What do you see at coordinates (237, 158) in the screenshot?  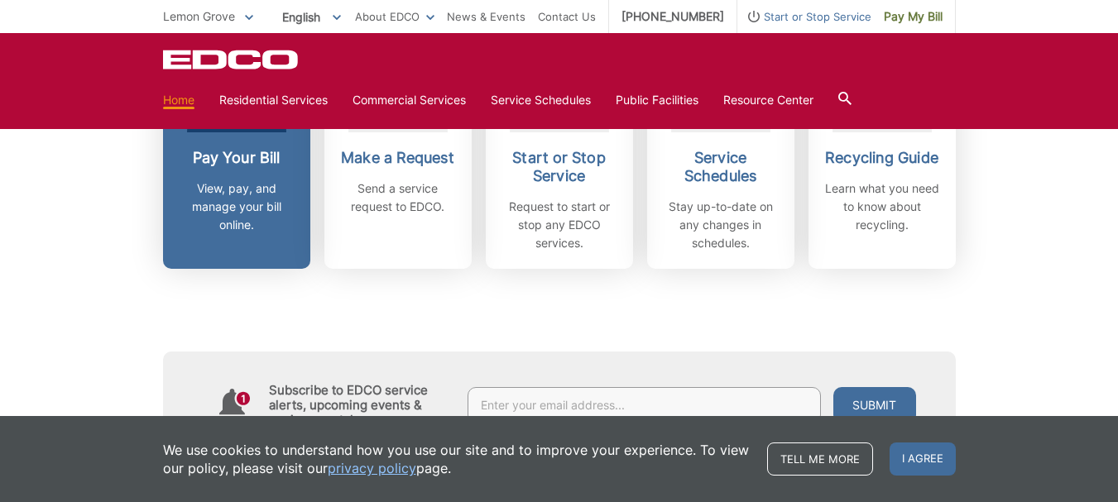 I see `h2: Pay Your Bill` at bounding box center [237, 158].